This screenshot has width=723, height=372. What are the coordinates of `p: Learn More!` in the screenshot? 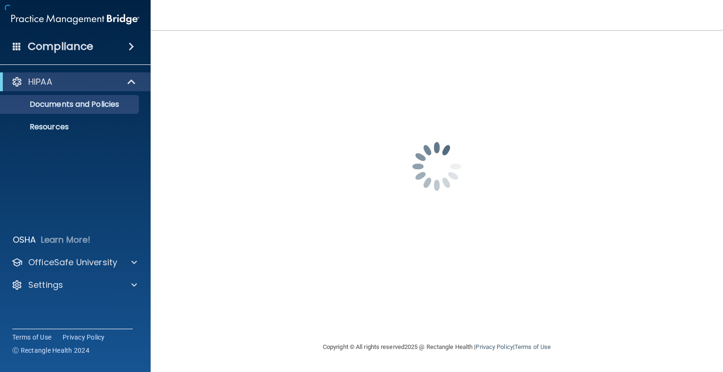 It's located at (66, 240).